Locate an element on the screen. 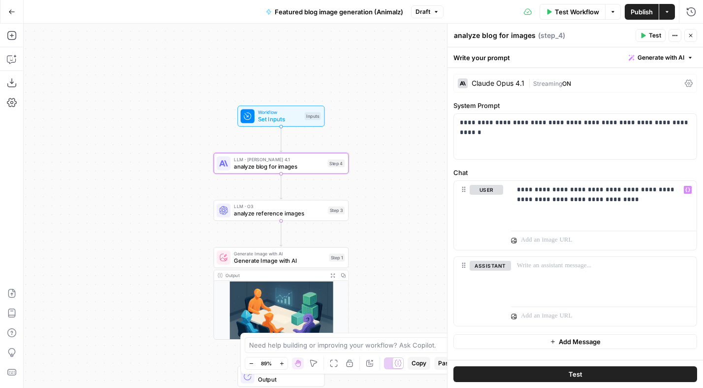 This screenshot has height=388, width=703. button: Featured blog image generation (Animalz) is located at coordinates (334, 12).